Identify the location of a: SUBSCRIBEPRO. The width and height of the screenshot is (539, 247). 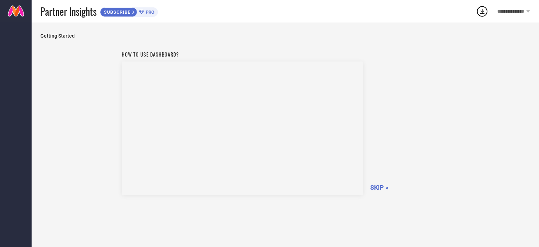
(129, 11).